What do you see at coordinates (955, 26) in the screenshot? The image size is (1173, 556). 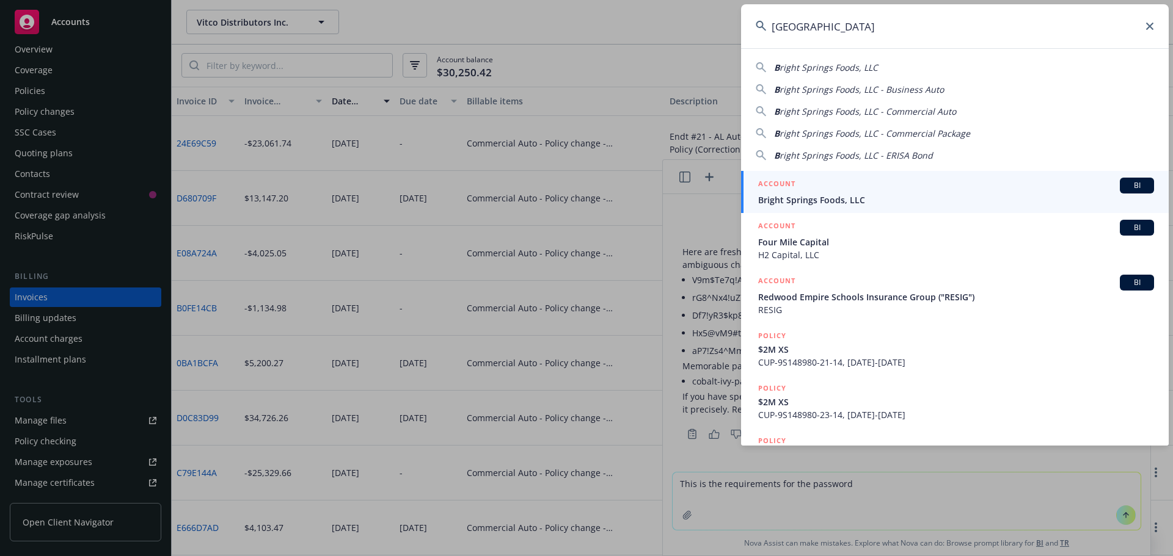 I see `input: Search...` at bounding box center [955, 26].